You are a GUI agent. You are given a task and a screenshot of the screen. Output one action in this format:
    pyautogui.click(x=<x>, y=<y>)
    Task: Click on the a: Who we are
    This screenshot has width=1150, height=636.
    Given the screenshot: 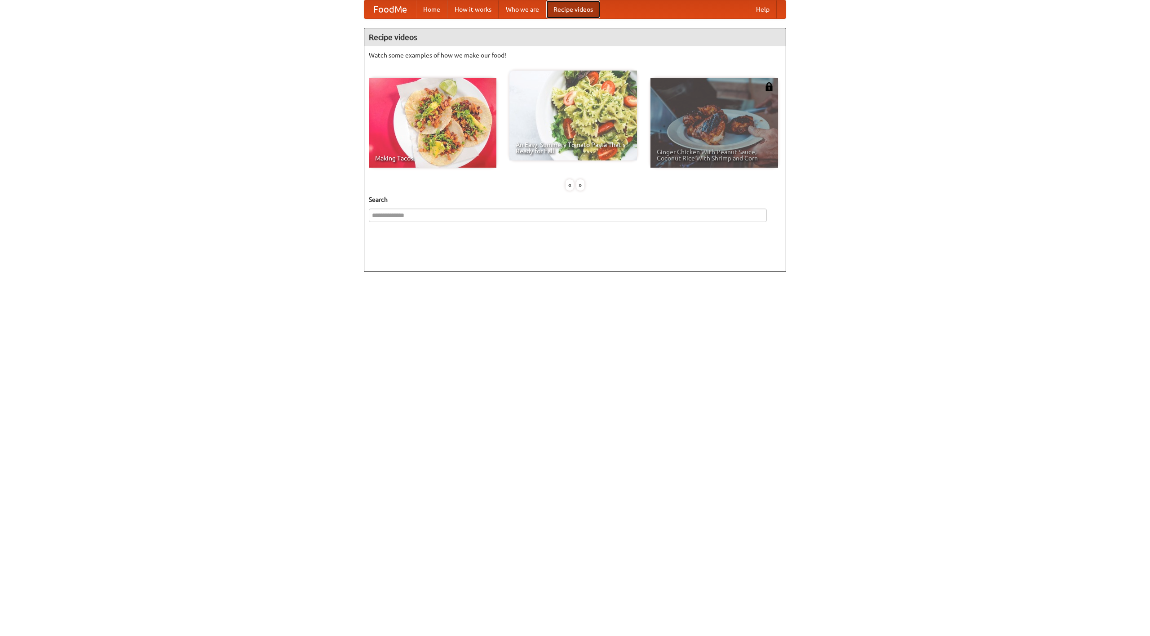 What is the action you would take?
    pyautogui.click(x=522, y=9)
    